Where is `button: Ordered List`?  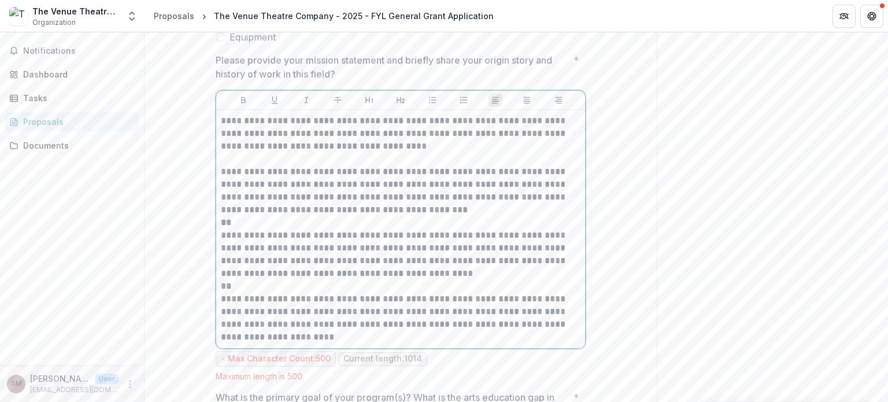
button: Ordered List is located at coordinates (463, 100).